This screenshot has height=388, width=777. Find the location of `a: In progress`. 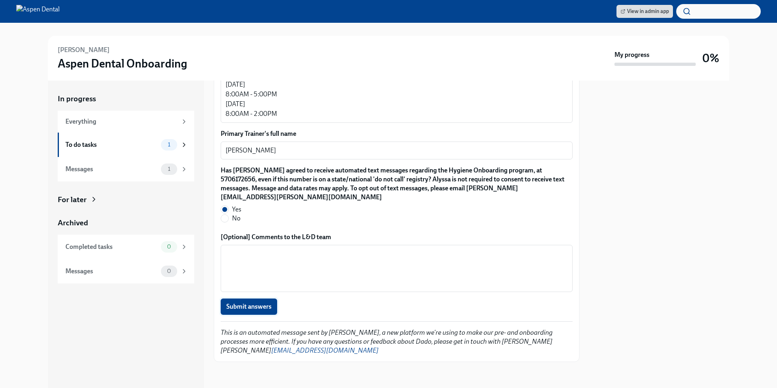

a: In progress is located at coordinates (126, 99).